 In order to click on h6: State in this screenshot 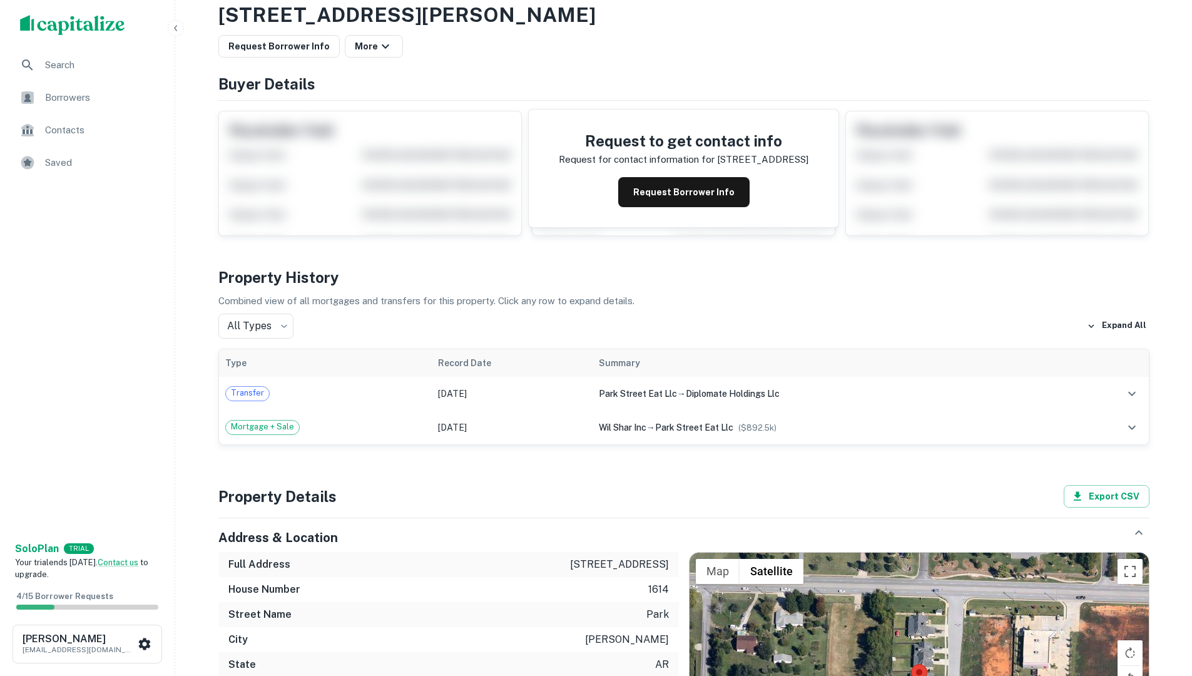, I will do `click(242, 664)`.